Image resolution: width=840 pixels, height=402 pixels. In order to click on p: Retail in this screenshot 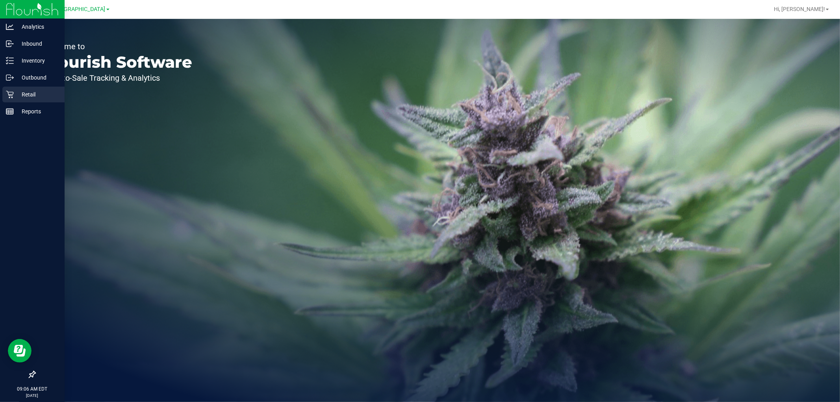, I will do `click(37, 95)`.